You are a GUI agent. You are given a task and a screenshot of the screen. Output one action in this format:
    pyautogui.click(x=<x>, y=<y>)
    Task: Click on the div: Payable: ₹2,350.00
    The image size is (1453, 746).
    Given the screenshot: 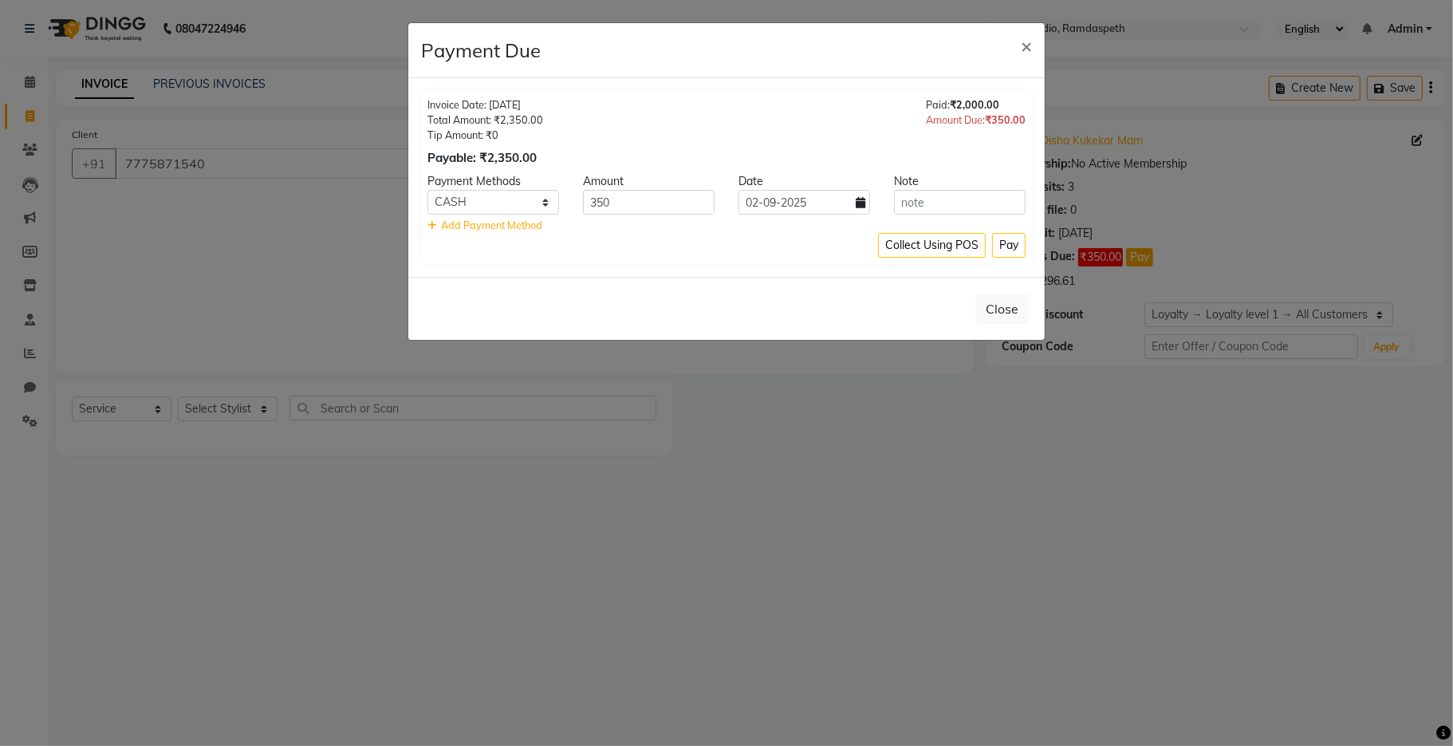 What is the action you would take?
    pyautogui.click(x=485, y=158)
    